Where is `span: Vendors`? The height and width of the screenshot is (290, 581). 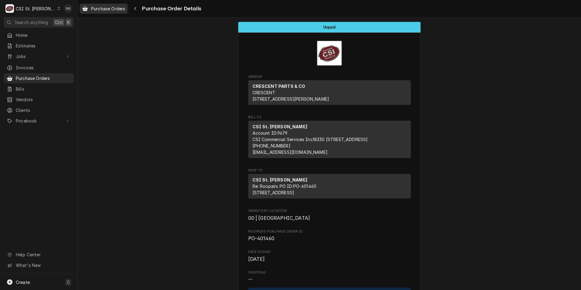
span: Vendors is located at coordinates (43, 99).